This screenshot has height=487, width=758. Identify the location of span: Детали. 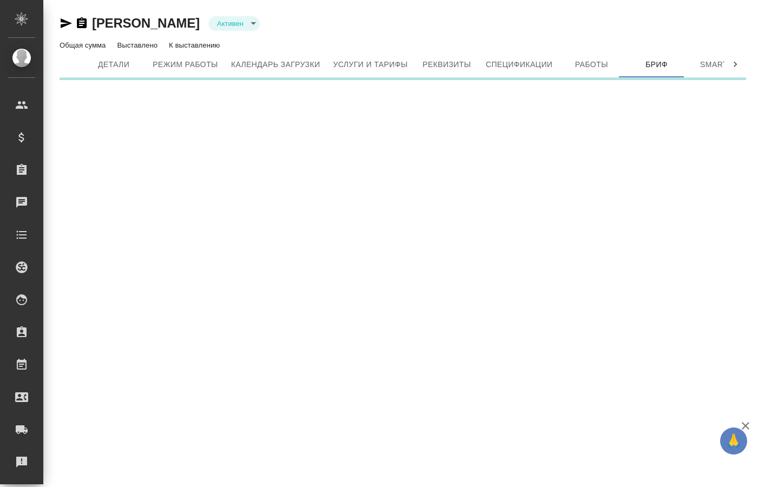
(114, 64).